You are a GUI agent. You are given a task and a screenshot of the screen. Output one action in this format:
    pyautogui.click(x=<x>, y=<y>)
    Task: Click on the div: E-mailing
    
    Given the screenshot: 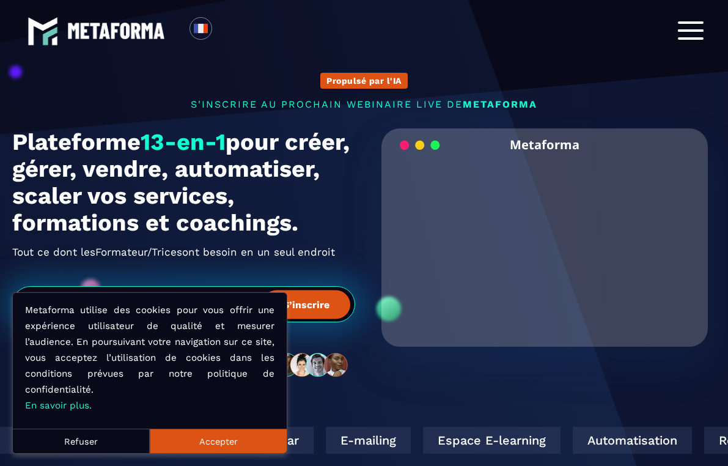 What is the action you would take?
    pyautogui.click(x=330, y=440)
    